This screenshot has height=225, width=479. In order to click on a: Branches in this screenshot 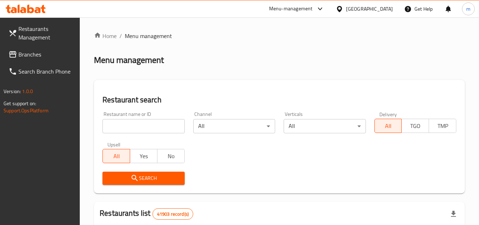, I will do `click(42, 54)`.